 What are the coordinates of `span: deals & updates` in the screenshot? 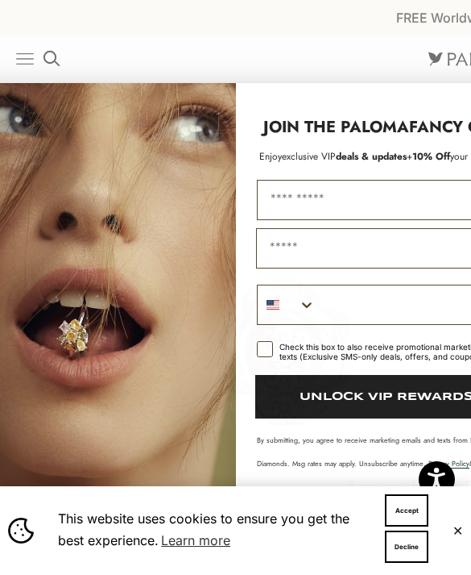 It's located at (344, 156).